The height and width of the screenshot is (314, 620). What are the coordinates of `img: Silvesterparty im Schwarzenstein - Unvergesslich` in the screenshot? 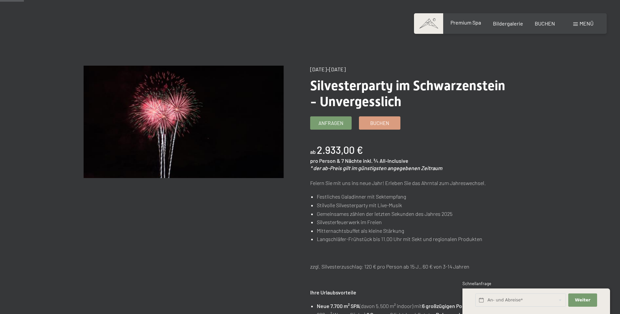 It's located at (183, 122).